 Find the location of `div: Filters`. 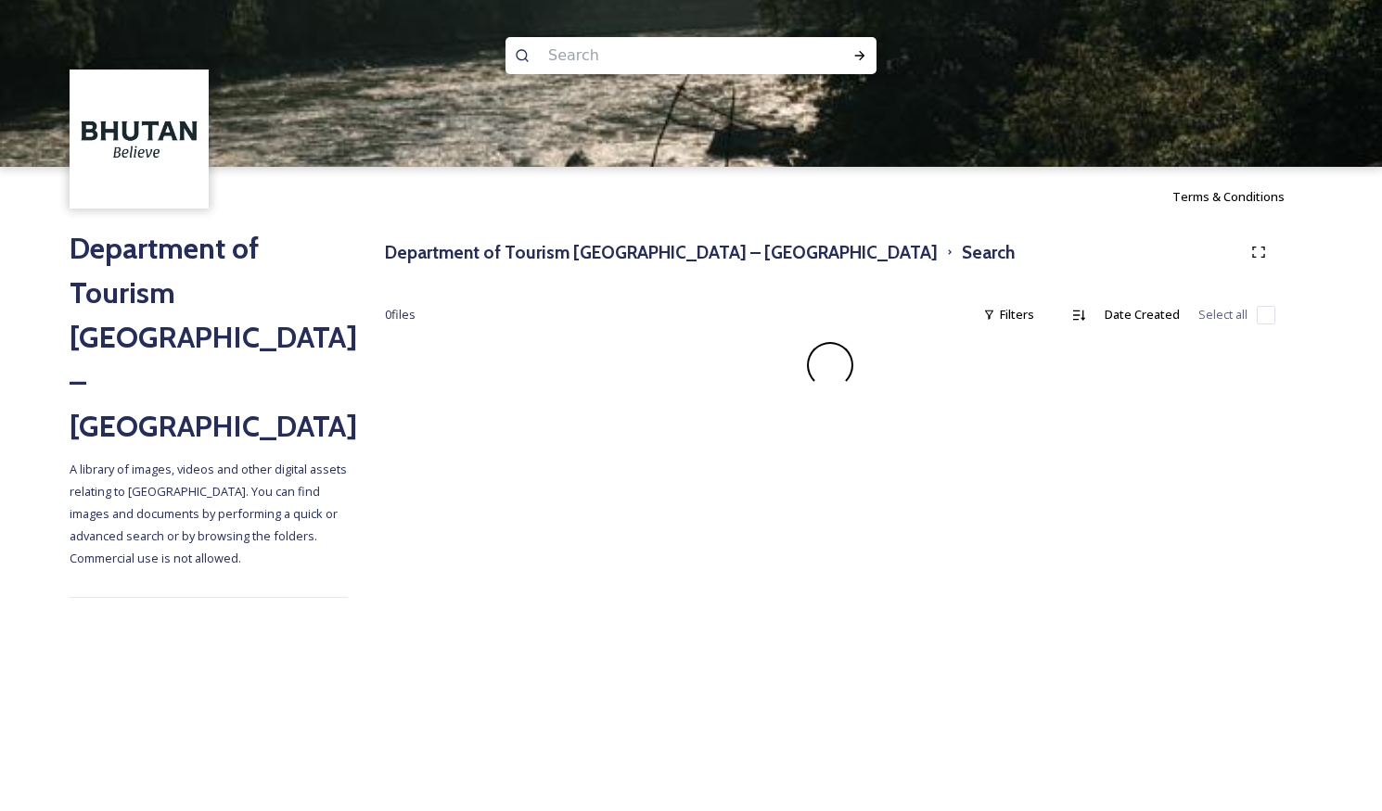

div: Filters is located at coordinates (1008, 314).